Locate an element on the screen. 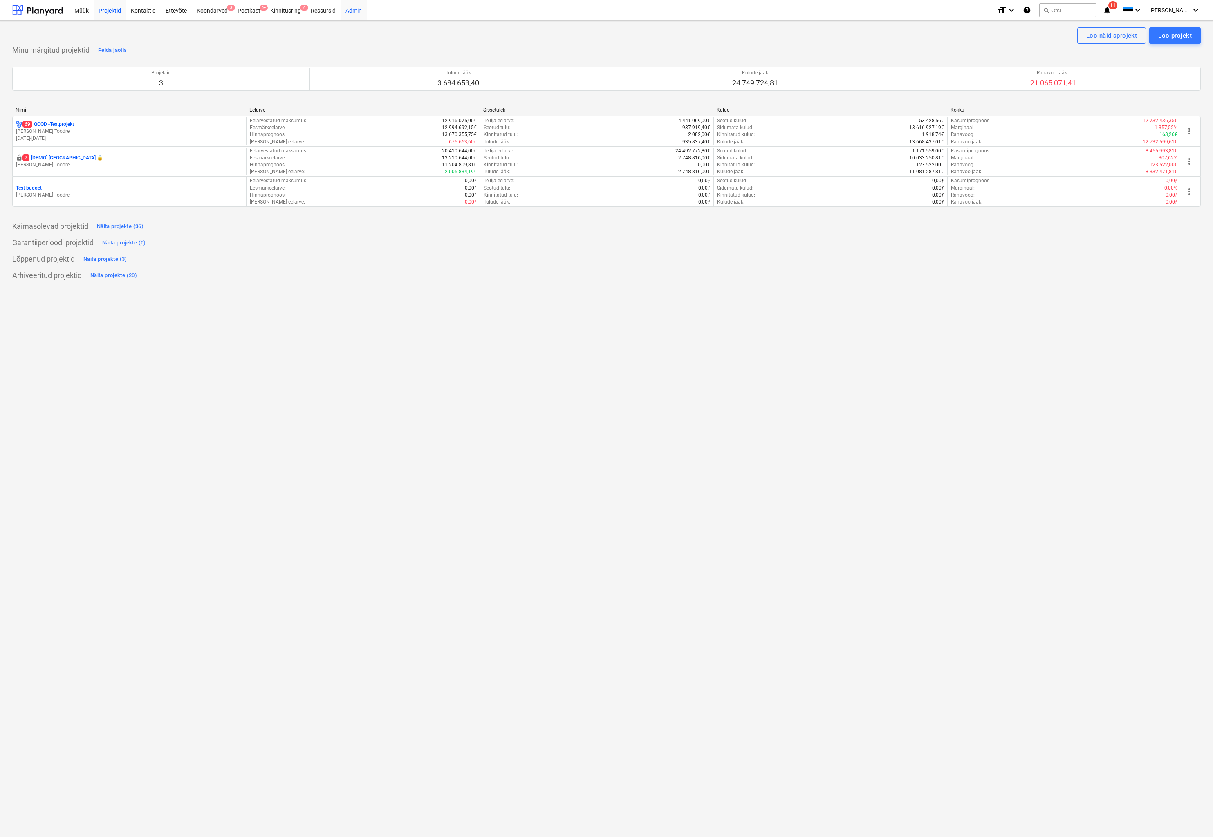  p: 1 918,74€ is located at coordinates (933, 135).